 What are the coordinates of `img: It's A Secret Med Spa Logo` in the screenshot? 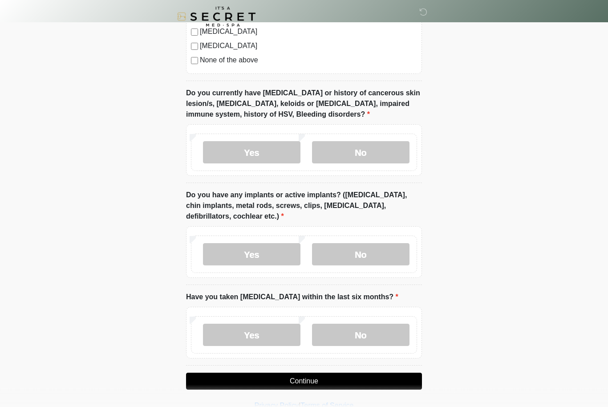 It's located at (216, 16).